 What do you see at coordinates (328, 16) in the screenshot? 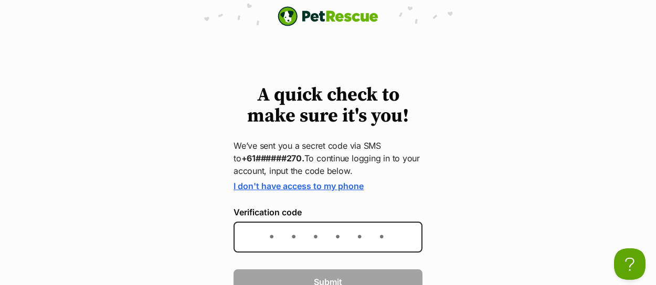
I see `a: PetRescue` at bounding box center [328, 16].